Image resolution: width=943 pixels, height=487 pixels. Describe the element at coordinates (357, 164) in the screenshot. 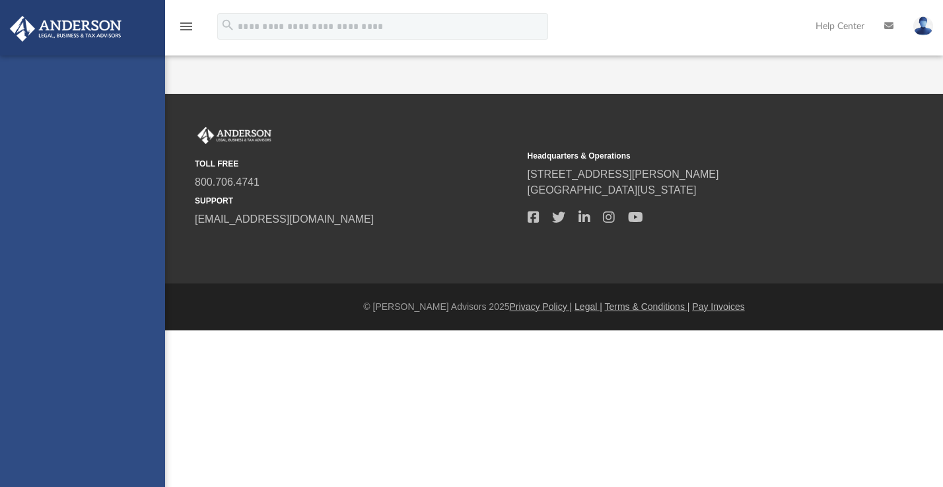

I see `small: TOLL FREE` at that location.